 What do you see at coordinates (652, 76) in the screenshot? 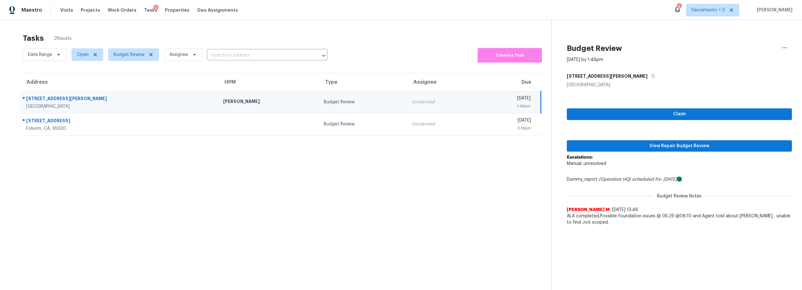
I see `button: Copy Address` at bounding box center [652, 76].